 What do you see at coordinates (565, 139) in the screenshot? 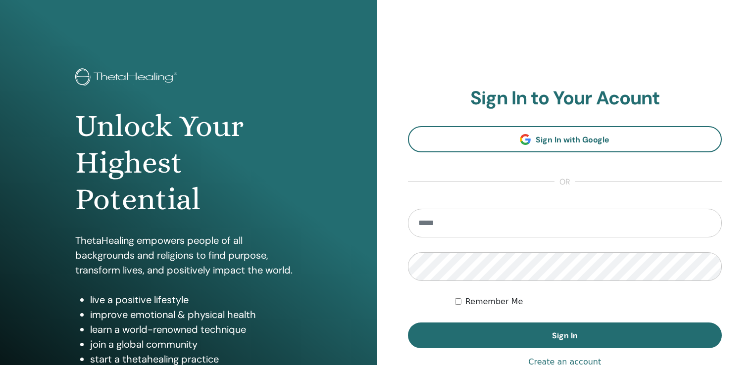
I see `a: Sign In with Google` at bounding box center [565, 139].